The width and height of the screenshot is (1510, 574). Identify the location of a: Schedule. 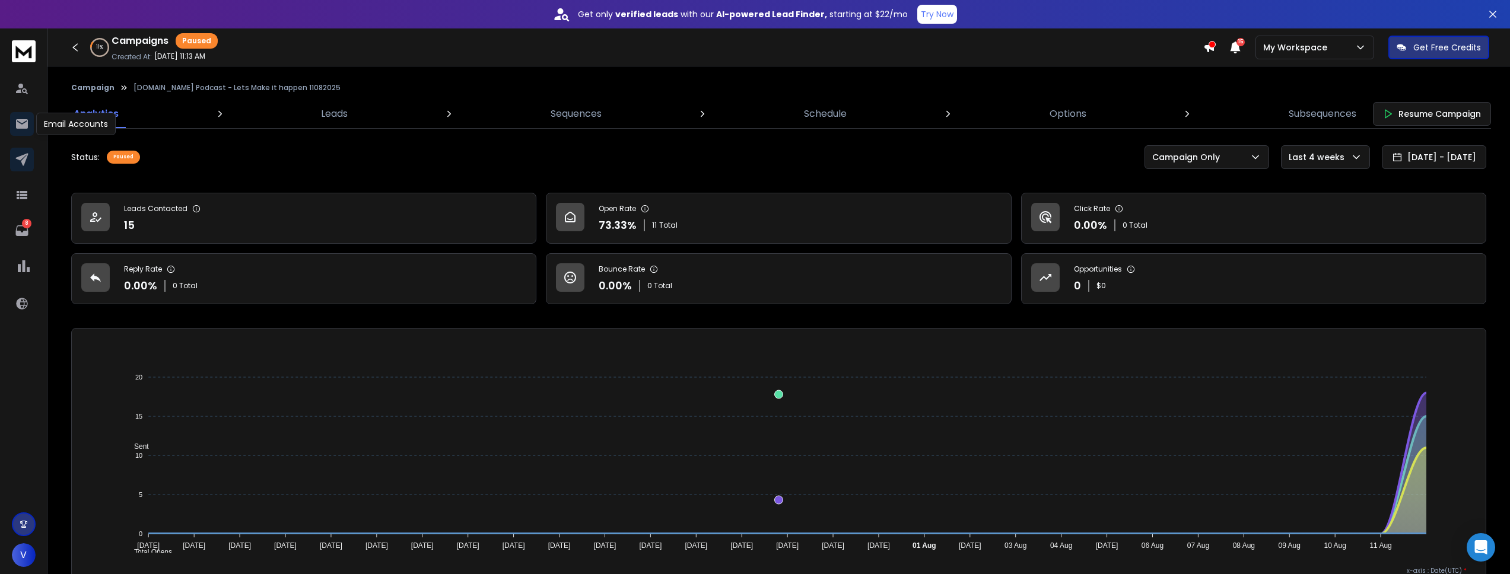
(825, 114).